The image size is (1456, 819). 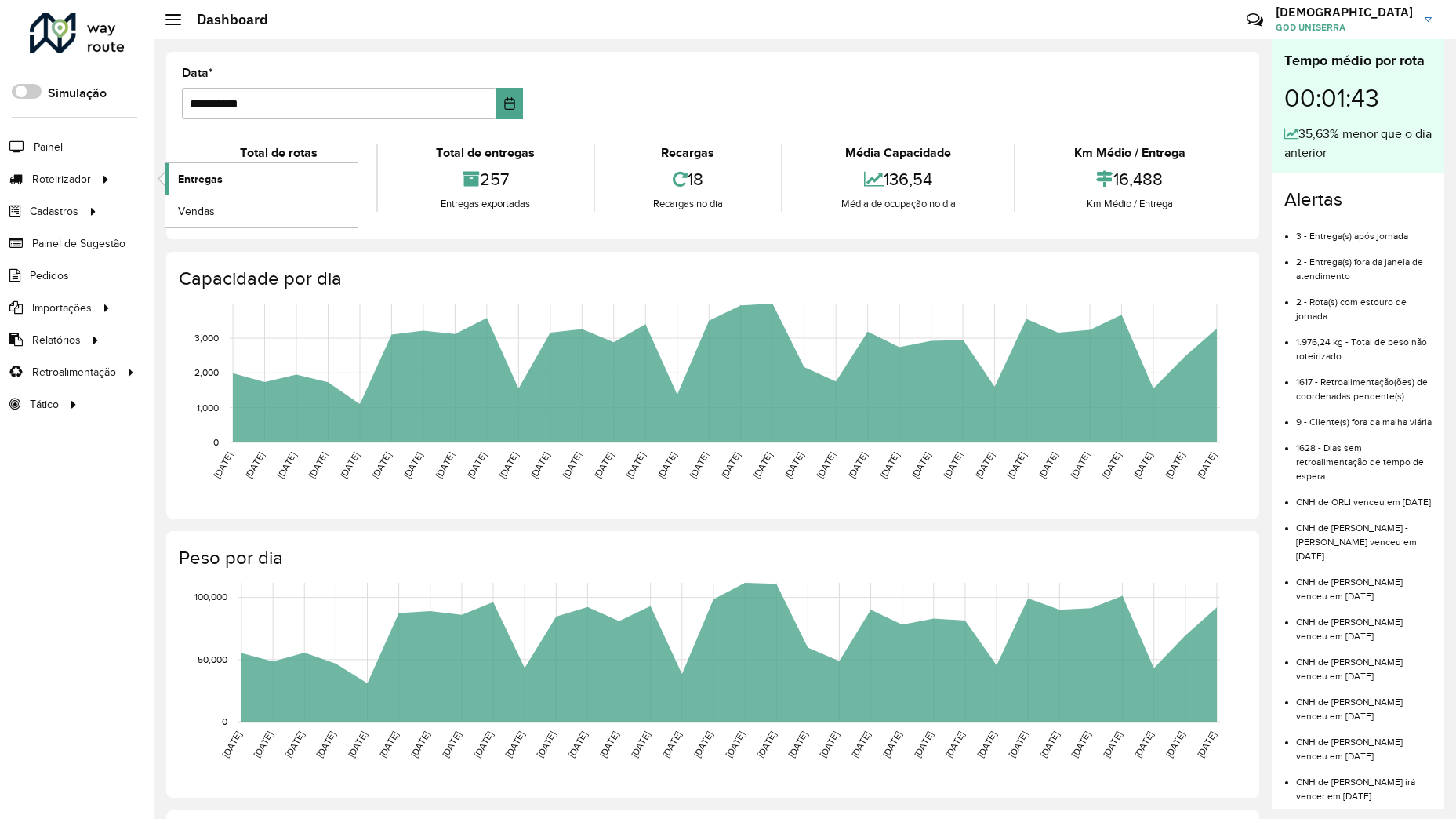 What do you see at coordinates (689, 204) in the screenshot?
I see `div: Recargas no dia` at bounding box center [689, 204].